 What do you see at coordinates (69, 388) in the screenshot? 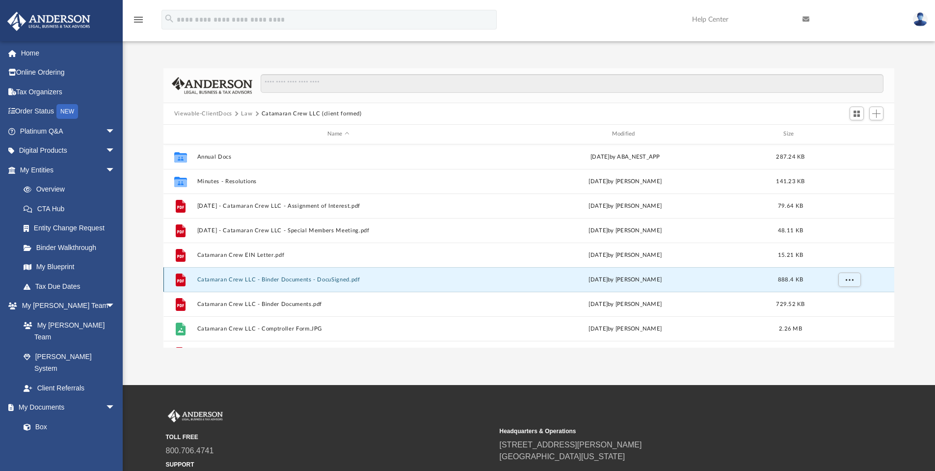
I see `a: Client Referrals` at bounding box center [69, 388].